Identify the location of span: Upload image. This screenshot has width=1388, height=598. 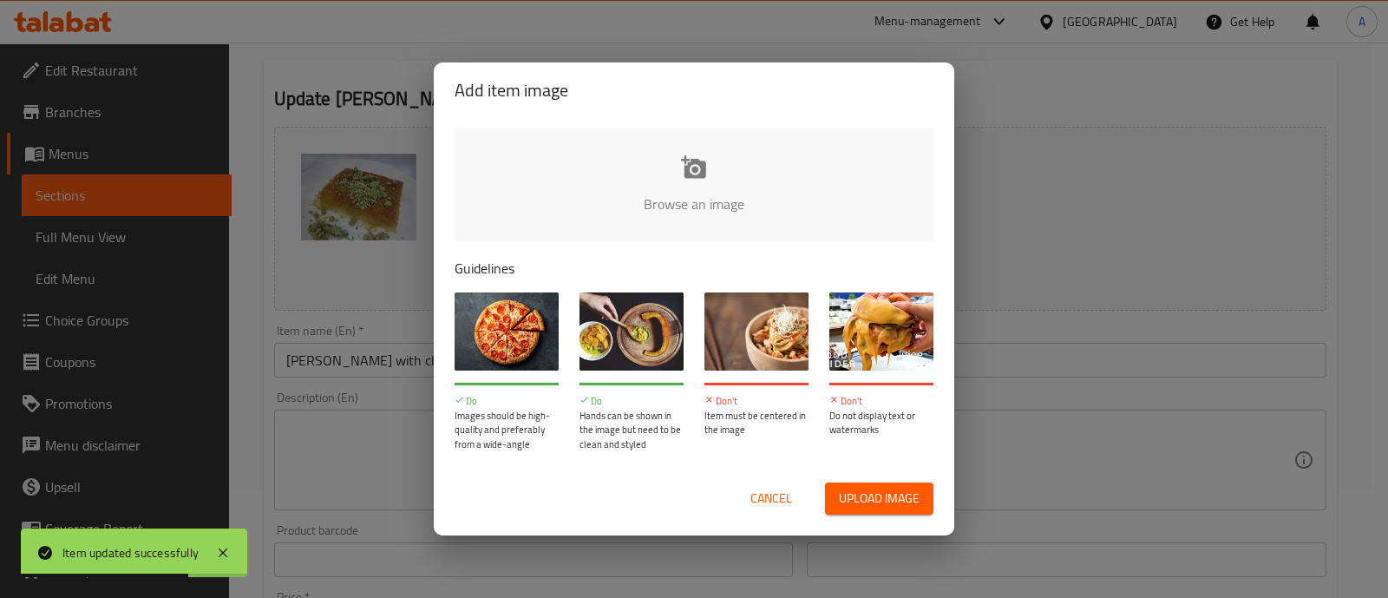
(879, 498).